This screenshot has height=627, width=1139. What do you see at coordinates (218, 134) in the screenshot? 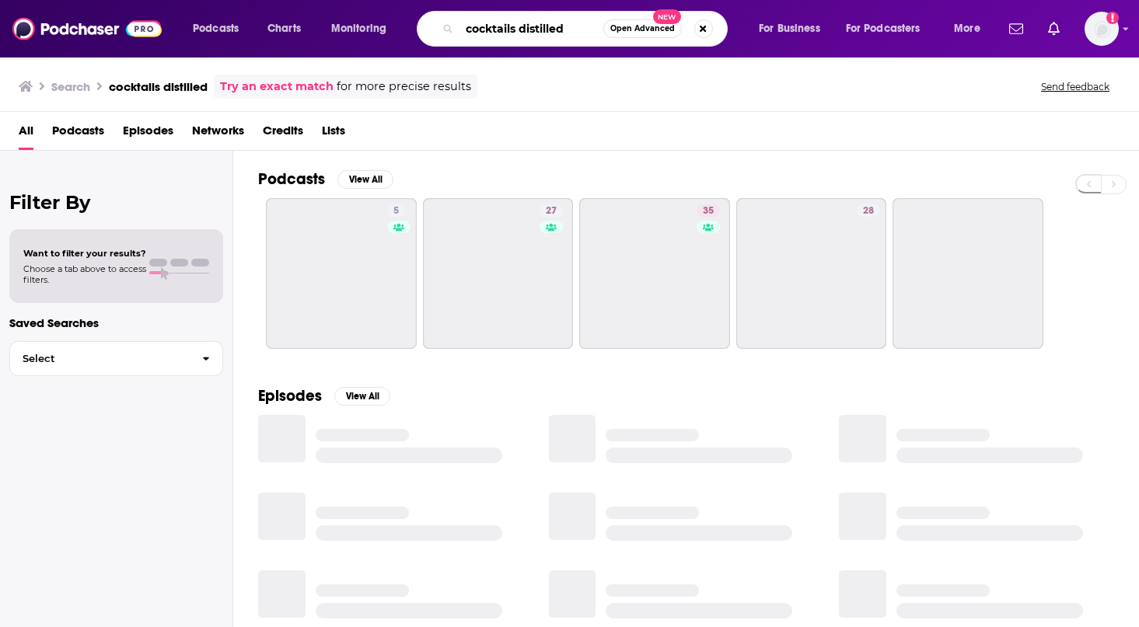
I see `a: Networks` at bounding box center [218, 134].